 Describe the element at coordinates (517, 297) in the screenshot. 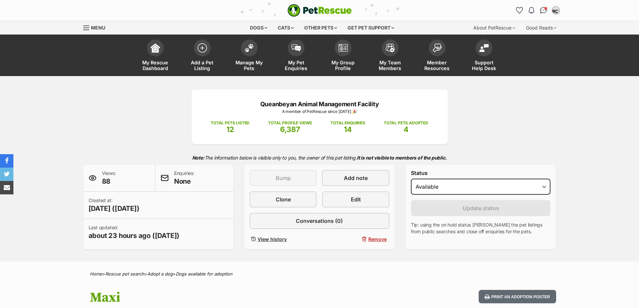

I see `button: Print an adoption poster` at that location.